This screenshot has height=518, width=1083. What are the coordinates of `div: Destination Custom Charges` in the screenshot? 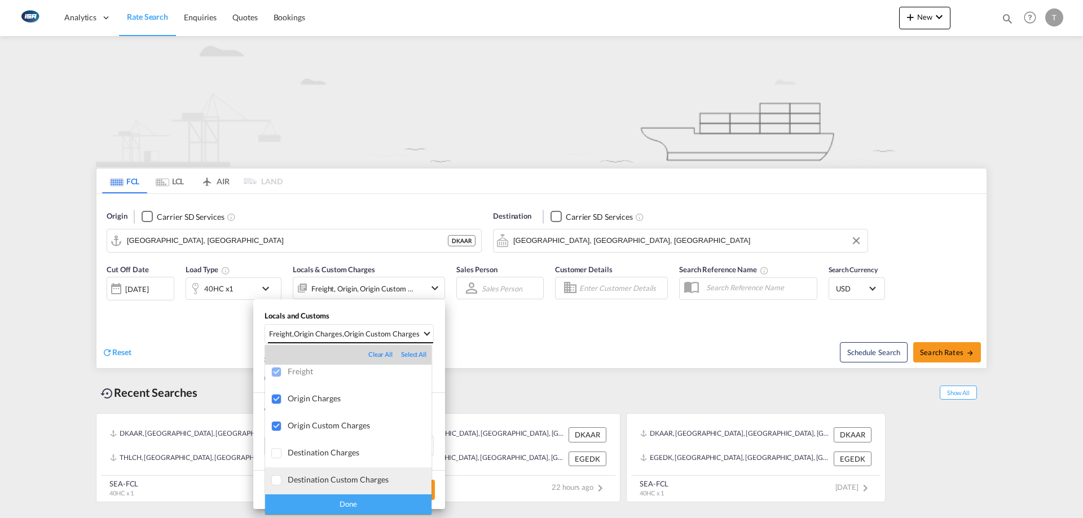 It's located at (359, 479).